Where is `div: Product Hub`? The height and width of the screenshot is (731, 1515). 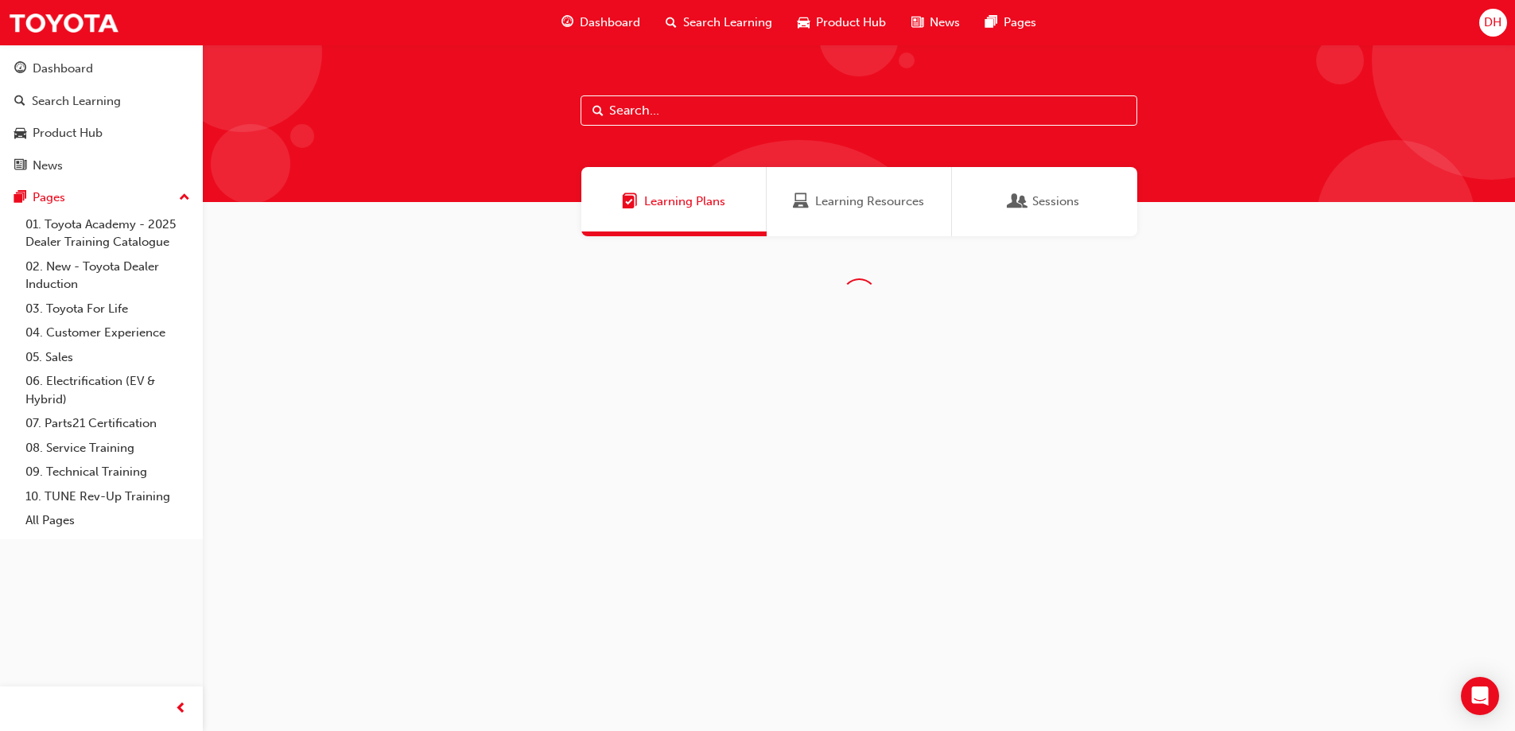
div: Product Hub is located at coordinates (68, 133).